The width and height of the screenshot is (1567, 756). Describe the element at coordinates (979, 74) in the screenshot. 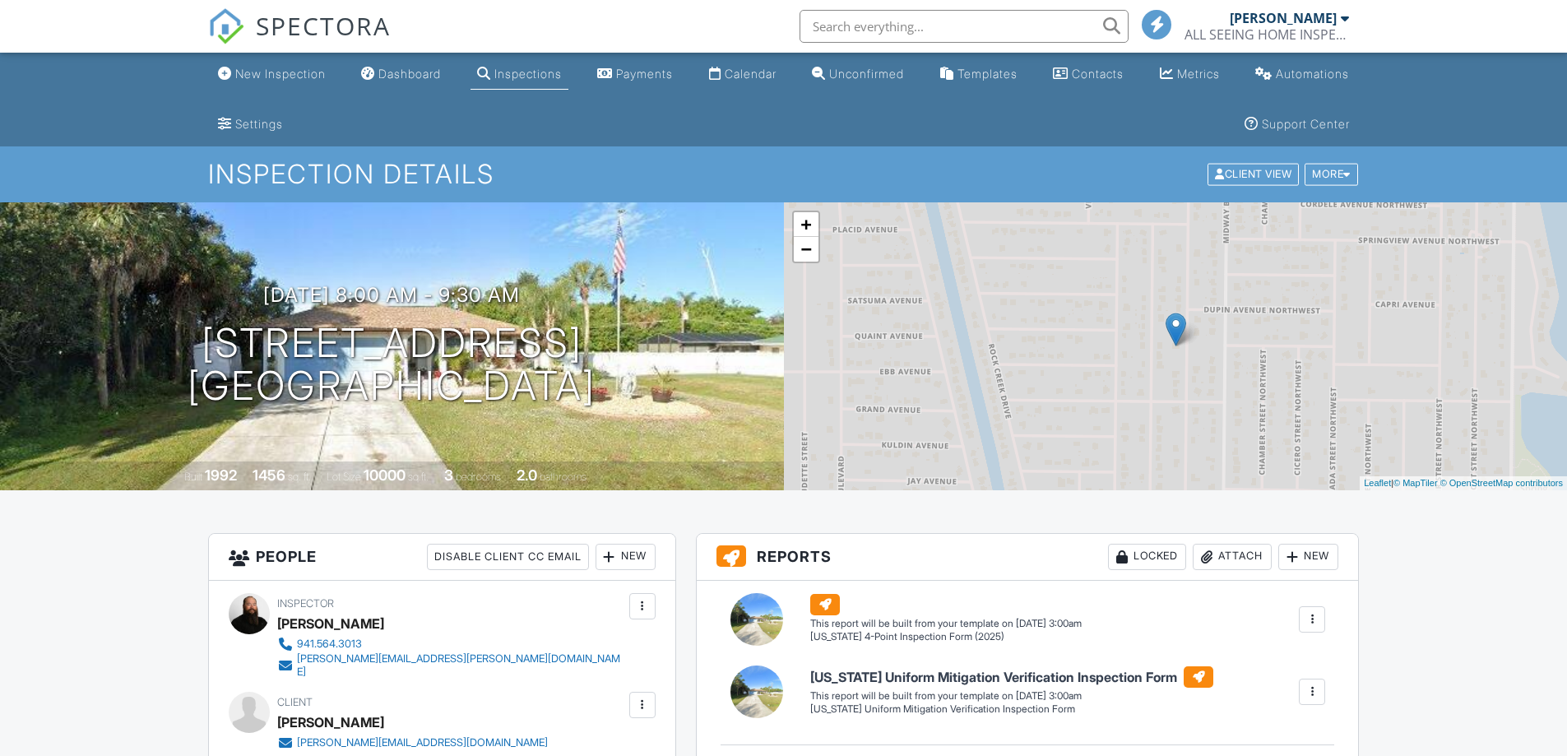

I see `a: Templates` at that location.